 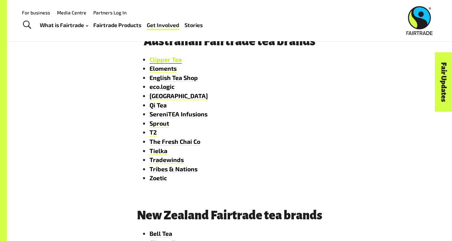 What do you see at coordinates (27, 25) in the screenshot?
I see `a: Toggle Search` at bounding box center [27, 25].